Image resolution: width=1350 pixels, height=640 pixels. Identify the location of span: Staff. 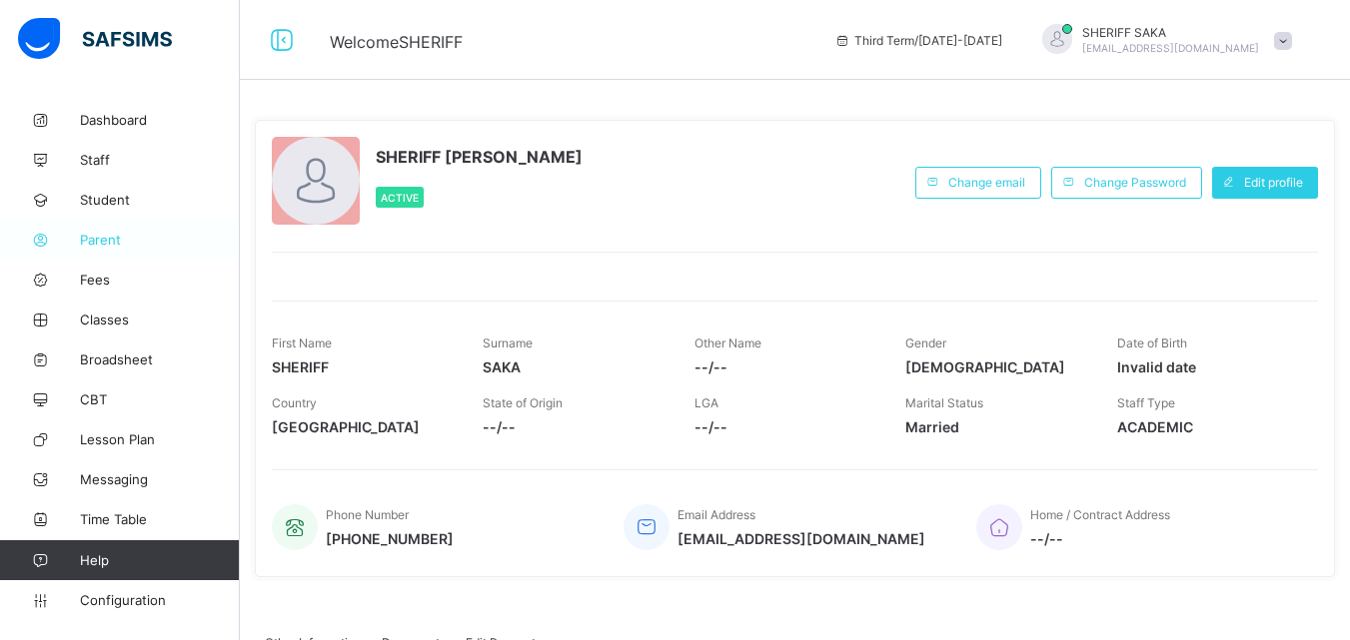
(160, 160).